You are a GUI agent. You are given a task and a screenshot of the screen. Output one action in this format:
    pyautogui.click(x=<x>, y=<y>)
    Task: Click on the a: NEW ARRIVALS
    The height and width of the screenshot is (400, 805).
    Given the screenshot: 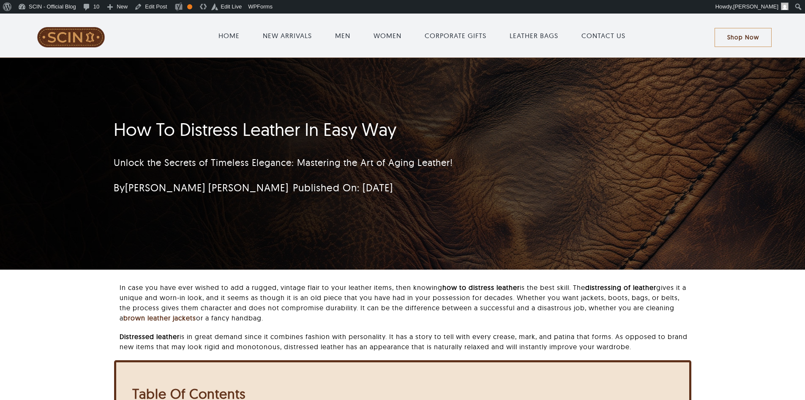 What is the action you would take?
    pyautogui.click(x=288, y=36)
    